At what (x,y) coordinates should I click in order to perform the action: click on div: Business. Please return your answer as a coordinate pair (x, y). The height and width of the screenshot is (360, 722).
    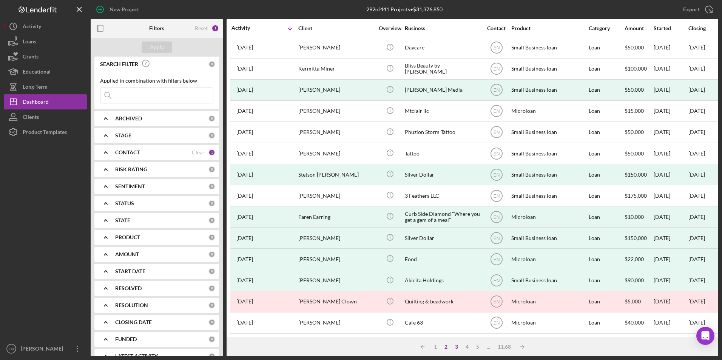
    Looking at the image, I should click on (443, 28).